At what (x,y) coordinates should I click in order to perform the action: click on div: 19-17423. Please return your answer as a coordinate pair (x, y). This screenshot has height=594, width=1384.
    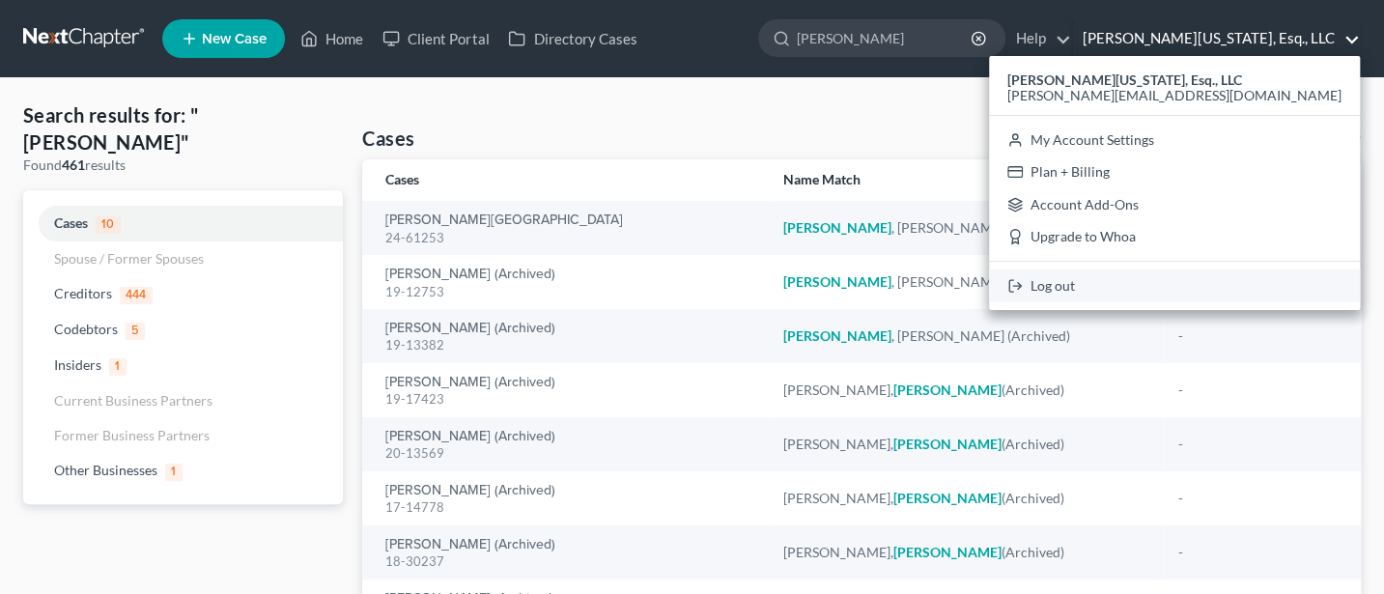
    Looking at the image, I should click on (569, 399).